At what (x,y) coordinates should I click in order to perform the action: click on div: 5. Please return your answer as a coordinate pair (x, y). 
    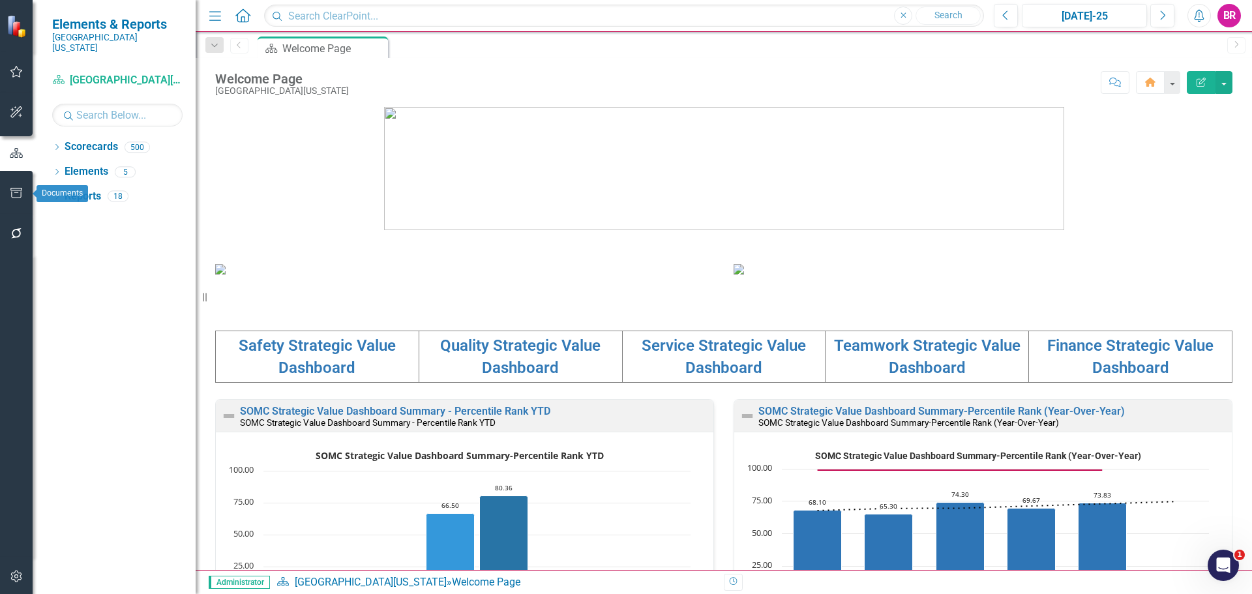
    Looking at the image, I should click on (125, 171).